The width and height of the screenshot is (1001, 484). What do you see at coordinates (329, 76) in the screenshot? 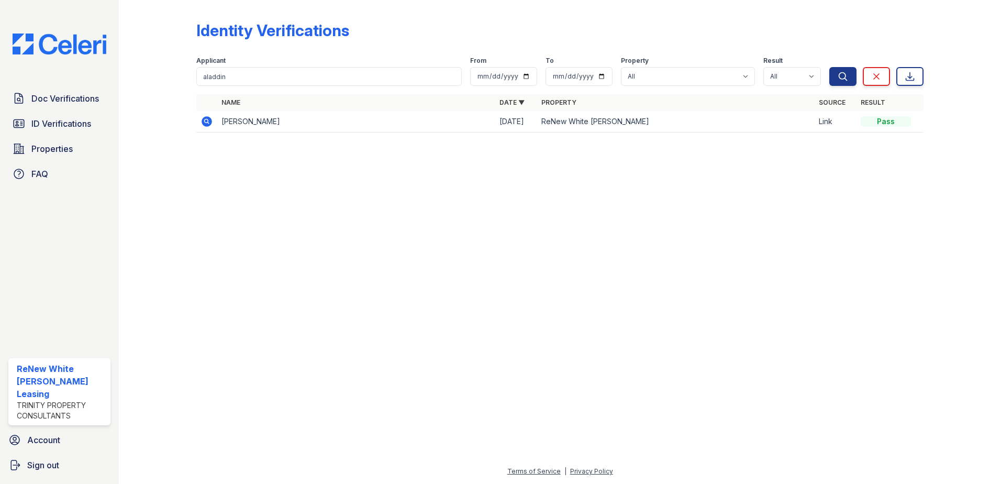
I see `input: Search by name or phone number` at bounding box center [329, 76].